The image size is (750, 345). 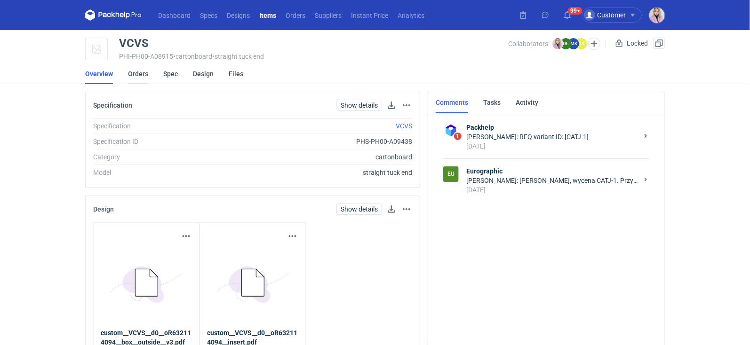 I want to click on div: cartonboard, so click(x=316, y=157).